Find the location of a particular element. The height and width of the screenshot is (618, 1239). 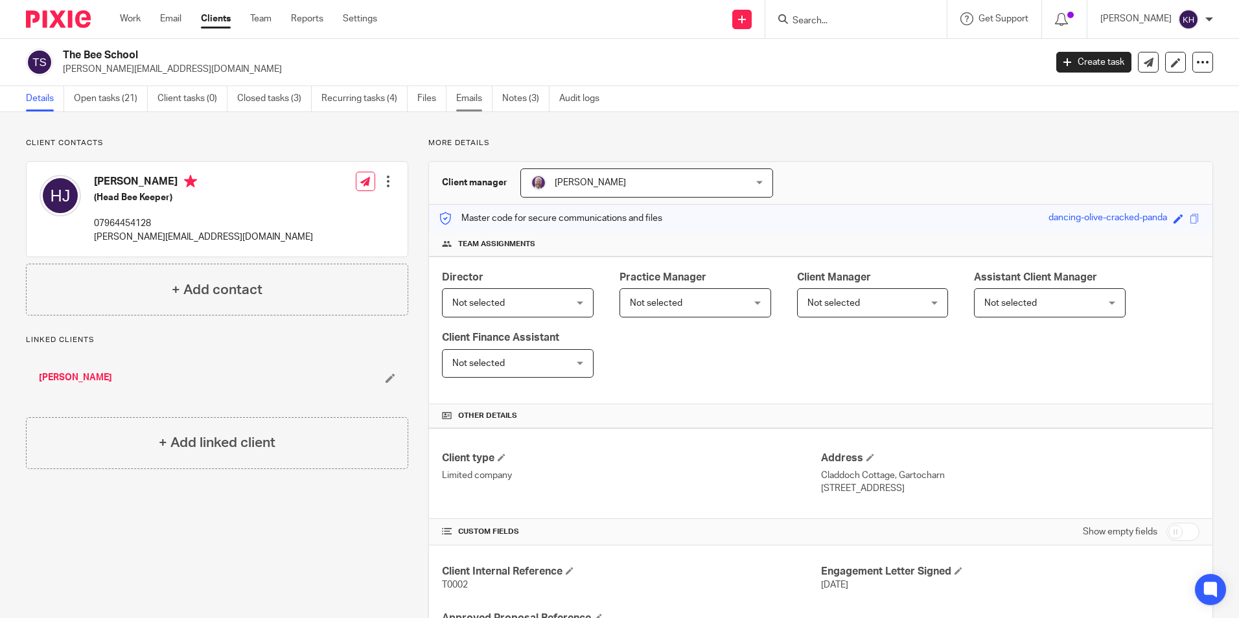

a: Reports is located at coordinates (307, 19).